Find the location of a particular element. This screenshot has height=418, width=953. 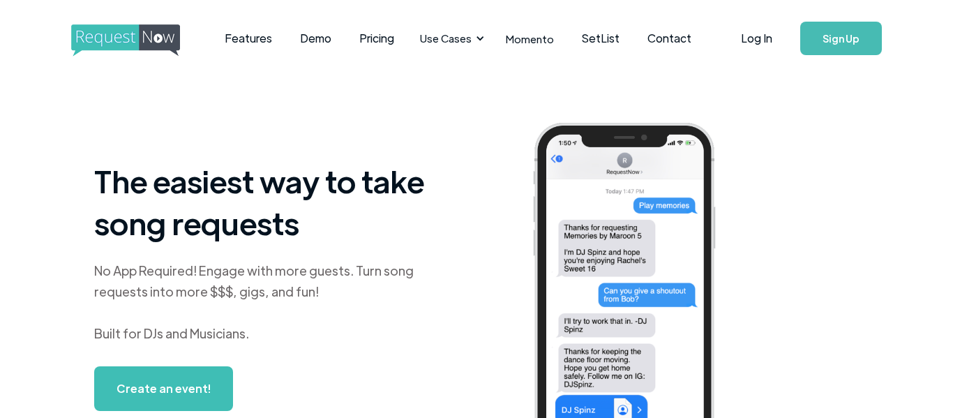

a: Log In is located at coordinates (756, 38).